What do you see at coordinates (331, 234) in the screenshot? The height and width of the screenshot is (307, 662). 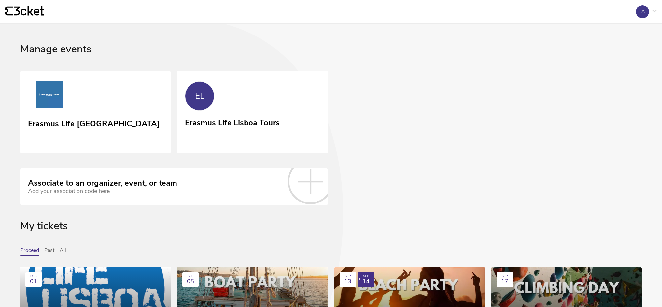 I see `div: My tickets` at bounding box center [331, 234].